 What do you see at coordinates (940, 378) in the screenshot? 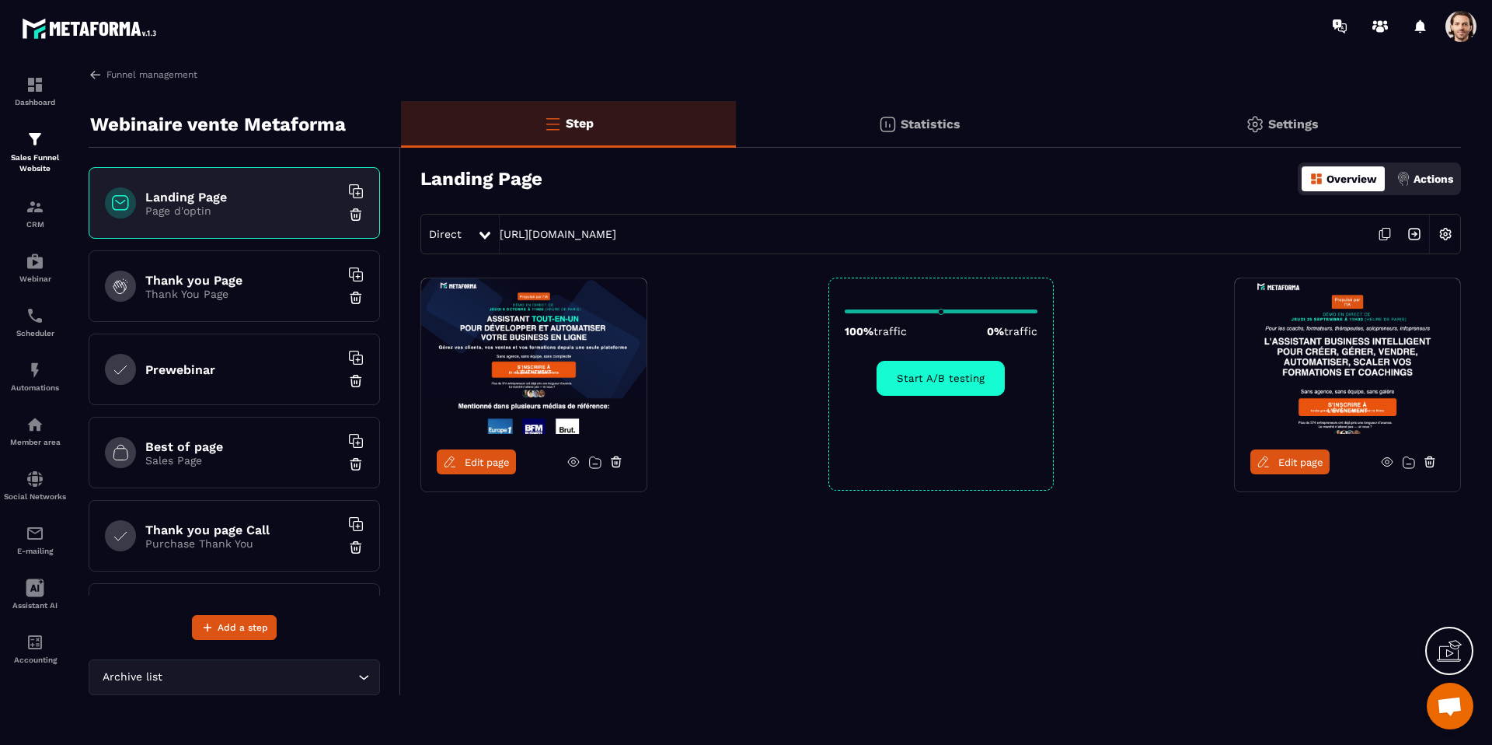
I see `button: Start A/B testing` at bounding box center [940, 378].